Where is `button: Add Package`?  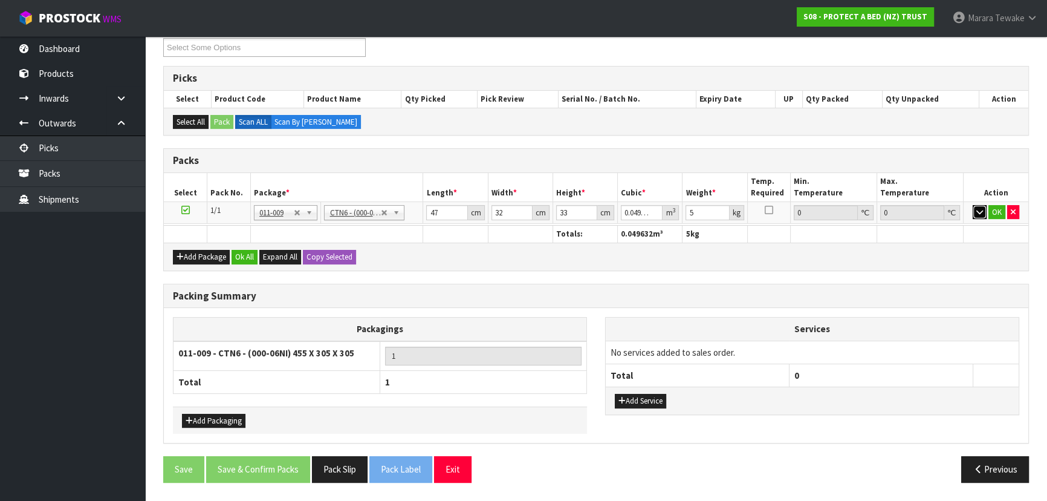
button: Add Package is located at coordinates (201, 257).